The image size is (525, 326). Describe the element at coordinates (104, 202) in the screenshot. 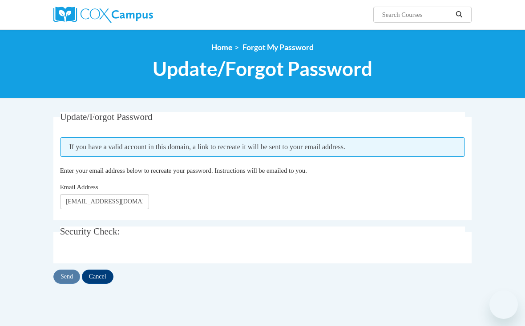

I see `input: Email` at that location.